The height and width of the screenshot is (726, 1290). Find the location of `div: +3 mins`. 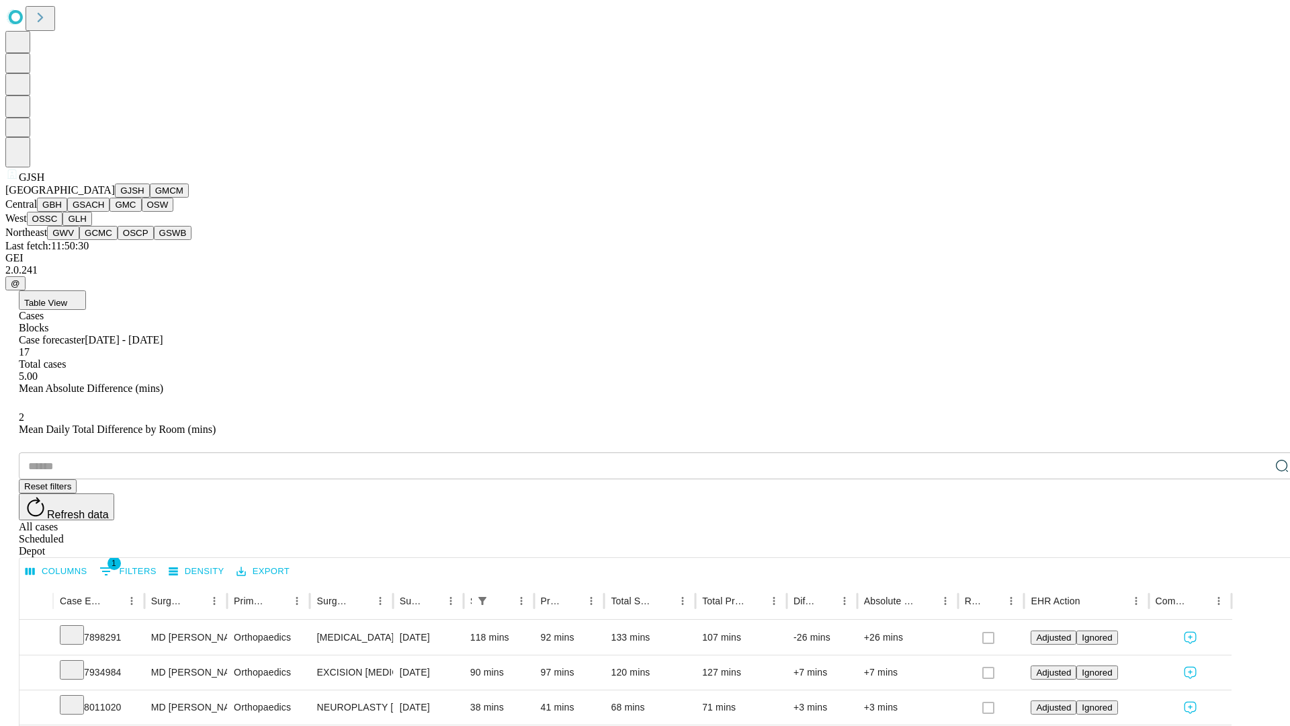

div: +3 mins is located at coordinates (908, 707).